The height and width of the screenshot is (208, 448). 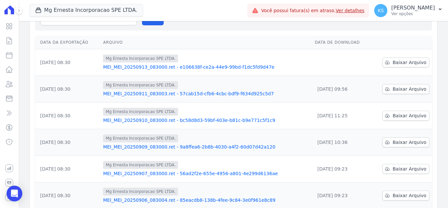 What do you see at coordinates (206, 200) in the screenshot?
I see `a: MEI_MEI_20250906_083004.ret - 85eacdb8-138b-4fee-9c84-3e0f961e8c89` at bounding box center [206, 200].